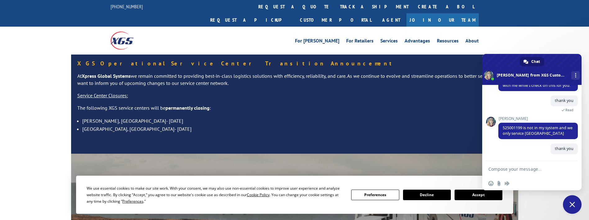  I want to click on span: Chat, so click(536, 62).